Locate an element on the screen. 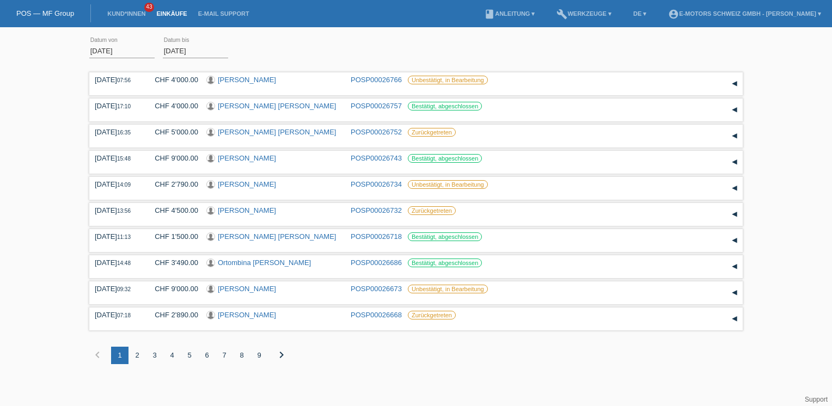 The height and width of the screenshot is (406, 832). div: CHF 4'500.00 is located at coordinates (172, 210).